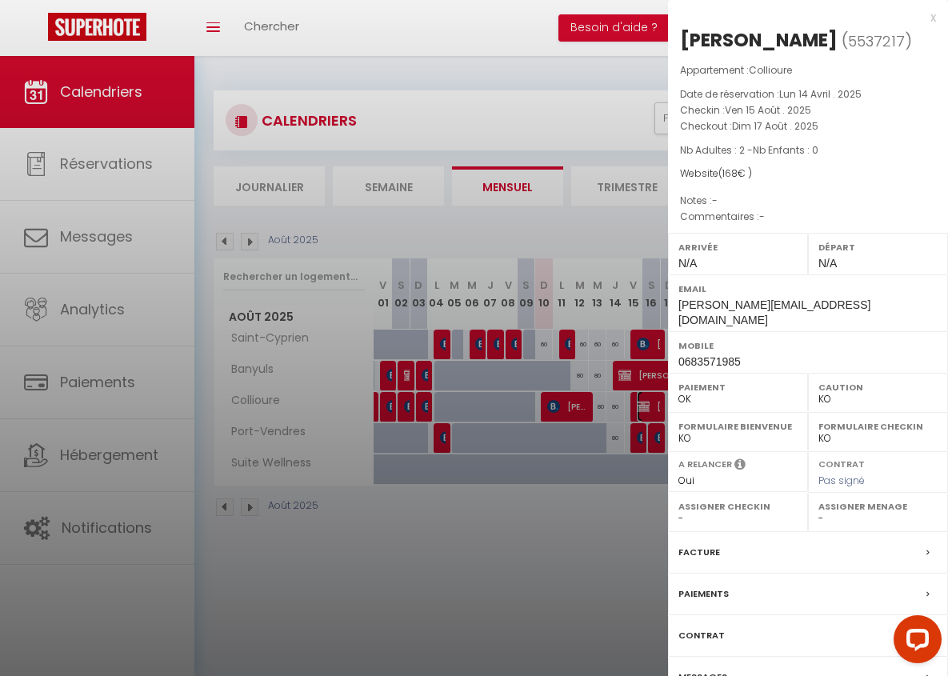  What do you see at coordinates (808, 201) in the screenshot?
I see `p: Notes :` at bounding box center [808, 201].